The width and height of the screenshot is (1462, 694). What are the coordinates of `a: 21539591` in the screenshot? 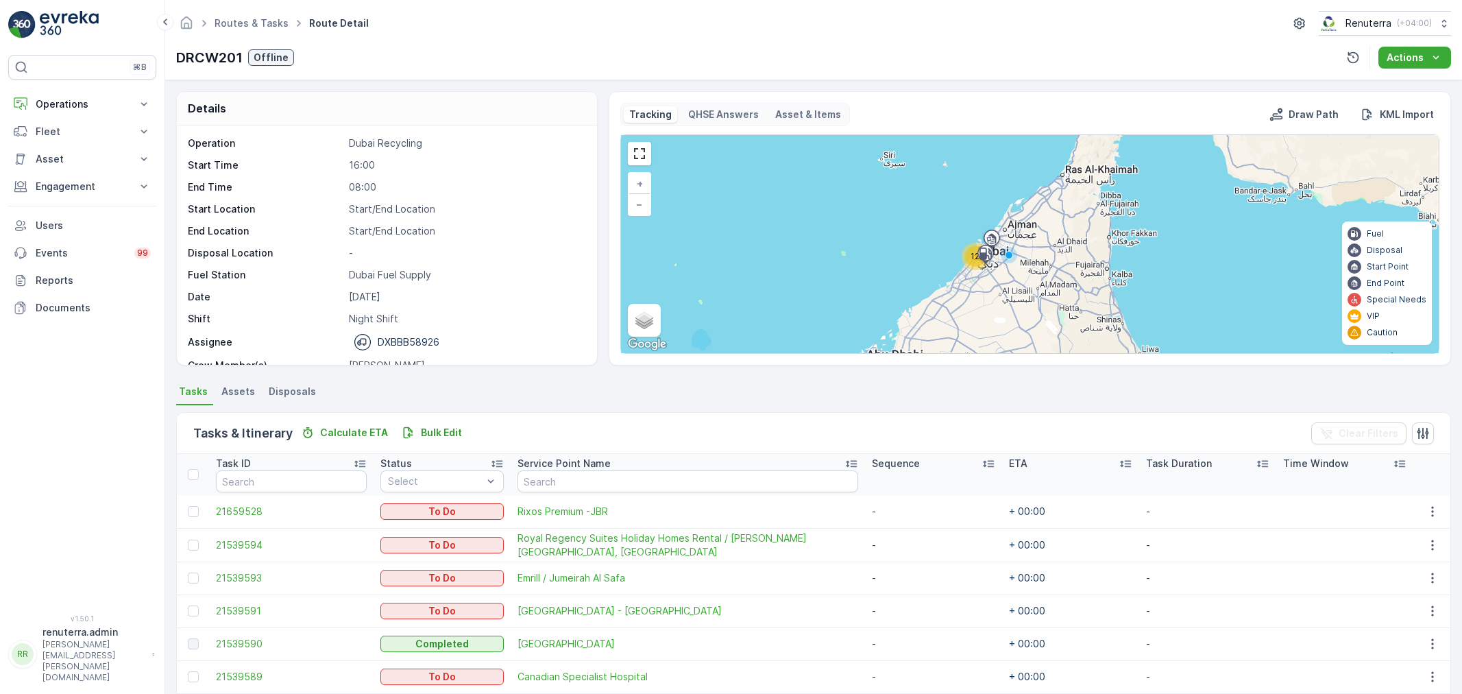 It's located at (291, 611).